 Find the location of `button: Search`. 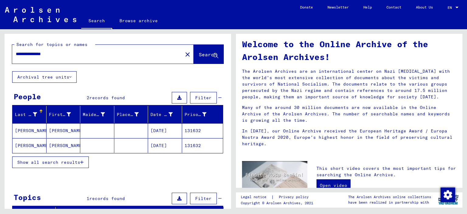

button: Search is located at coordinates (209, 54).